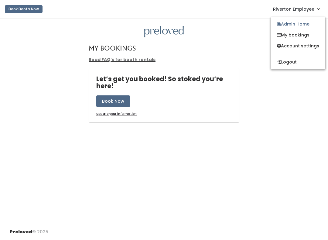 Image resolution: width=328 pixels, height=240 pixels. Describe the element at coordinates (113, 101) in the screenshot. I see `button: Book Now` at that location.